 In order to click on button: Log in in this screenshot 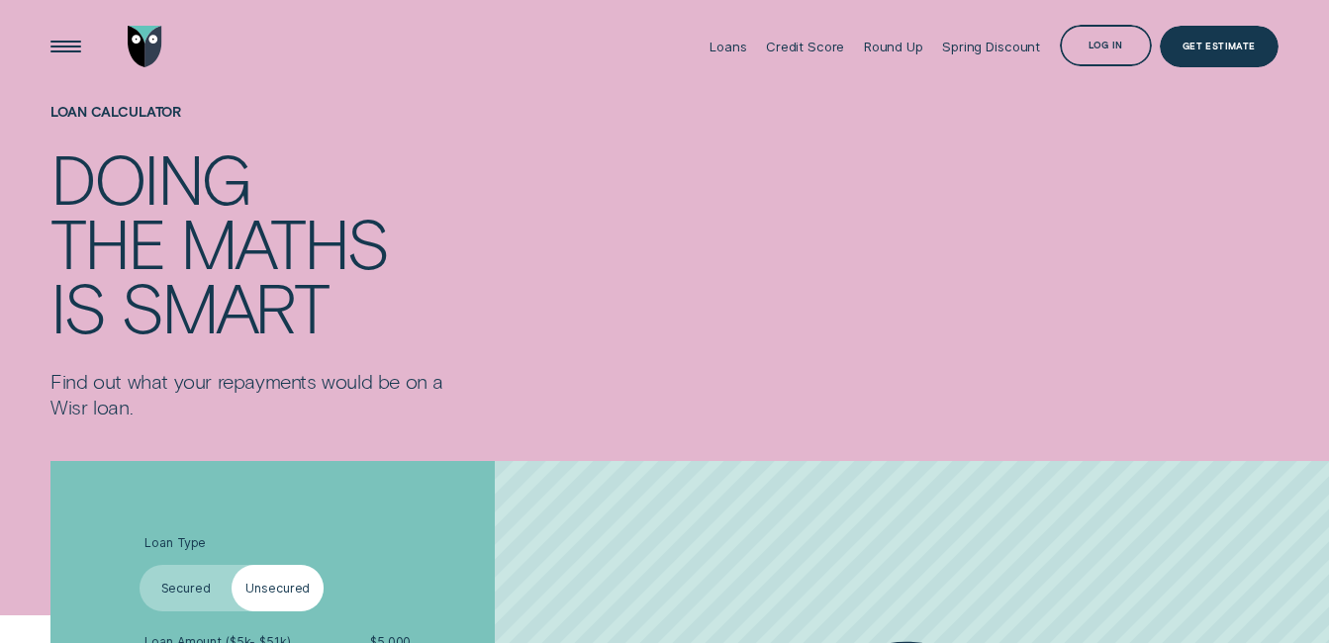, I will do `click(1105, 46)`.